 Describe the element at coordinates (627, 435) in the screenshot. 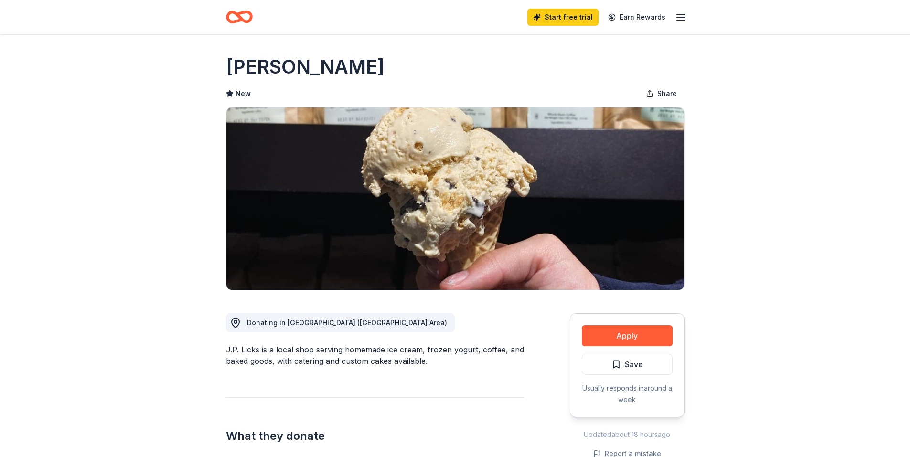

I see `div: Updated about 18 hours ago` at that location.